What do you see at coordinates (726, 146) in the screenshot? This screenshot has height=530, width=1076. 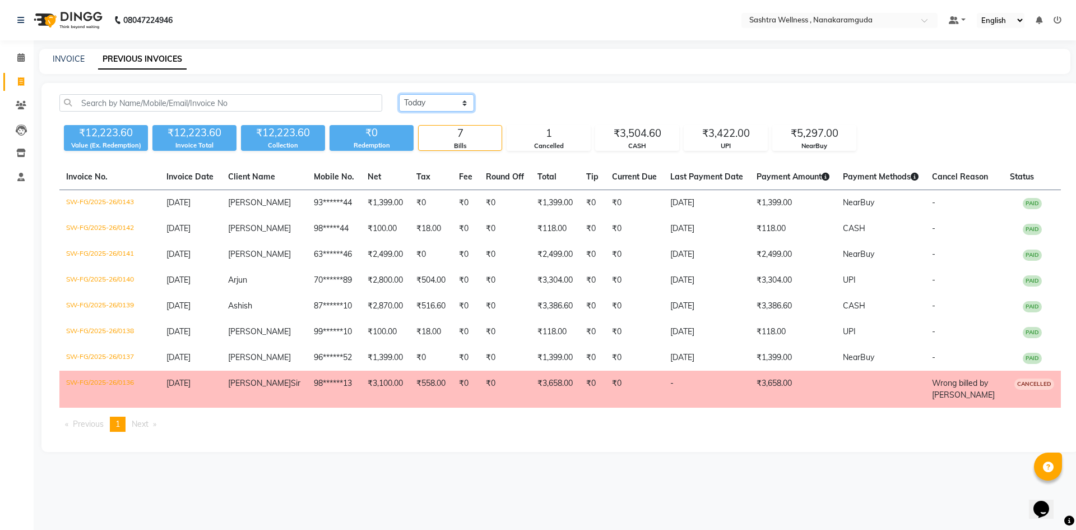 I see `div: UPI` at bounding box center [726, 146].